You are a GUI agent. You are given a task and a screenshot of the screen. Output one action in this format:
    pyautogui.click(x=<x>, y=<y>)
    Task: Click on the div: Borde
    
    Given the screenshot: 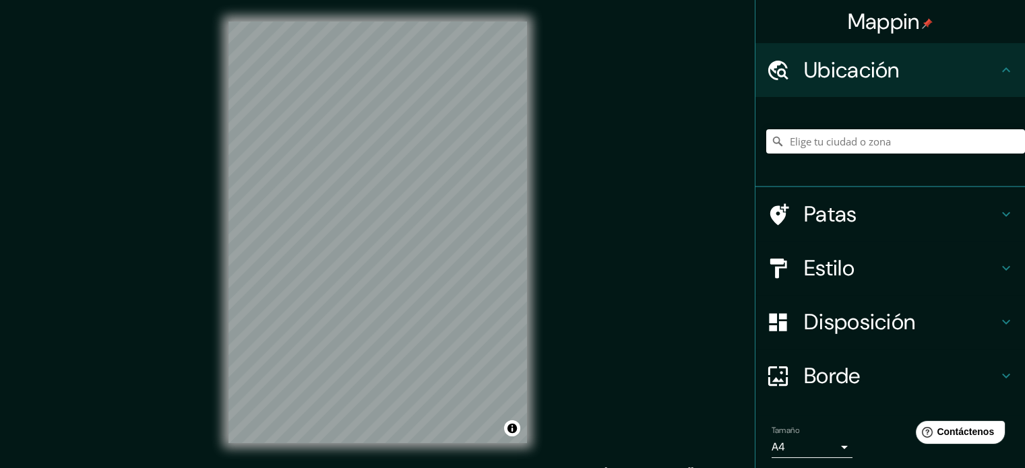 What is the action you would take?
    pyautogui.click(x=890, y=376)
    